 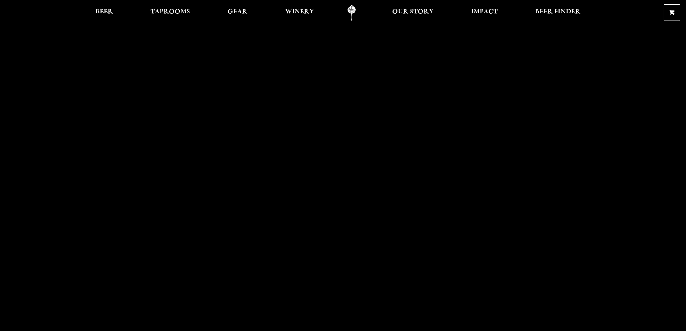 What do you see at coordinates (484, 12) in the screenshot?
I see `span: Impact` at bounding box center [484, 12].